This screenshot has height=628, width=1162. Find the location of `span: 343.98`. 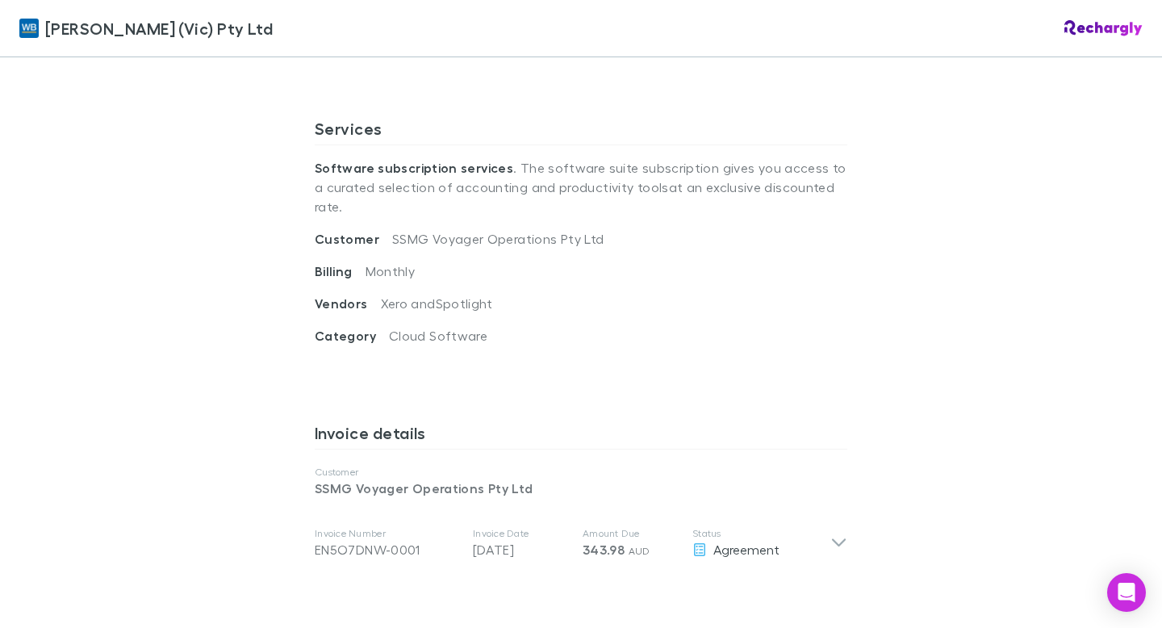

span: 343.98 is located at coordinates (603, 549).